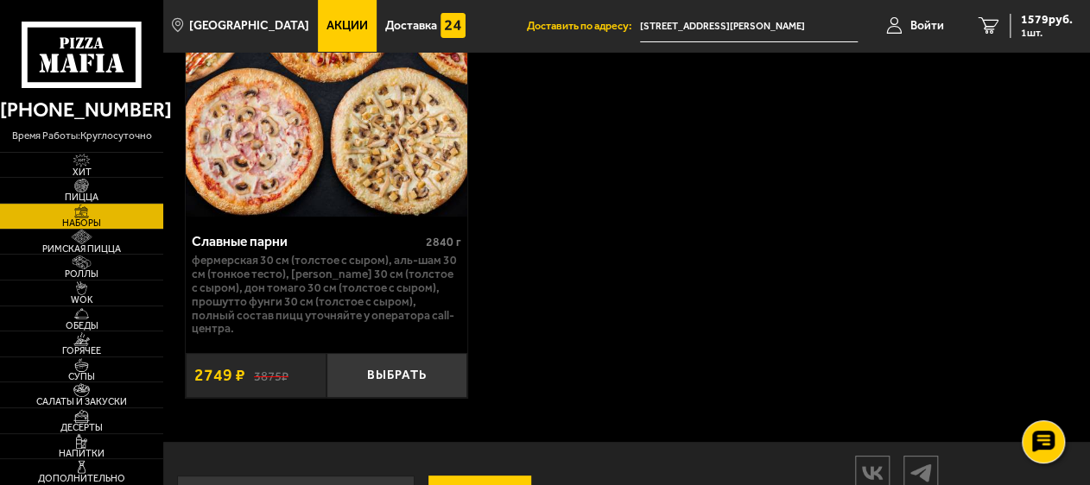 Image resolution: width=1090 pixels, height=485 pixels. What do you see at coordinates (347, 26) in the screenshot?
I see `span: Акции` at bounding box center [347, 26].